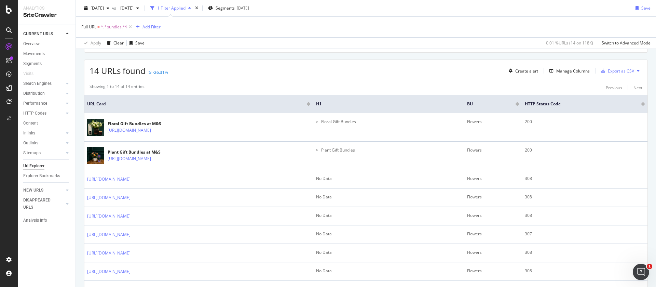  What do you see at coordinates (35, 103) in the screenshot?
I see `div: Performance` at bounding box center [35, 103].